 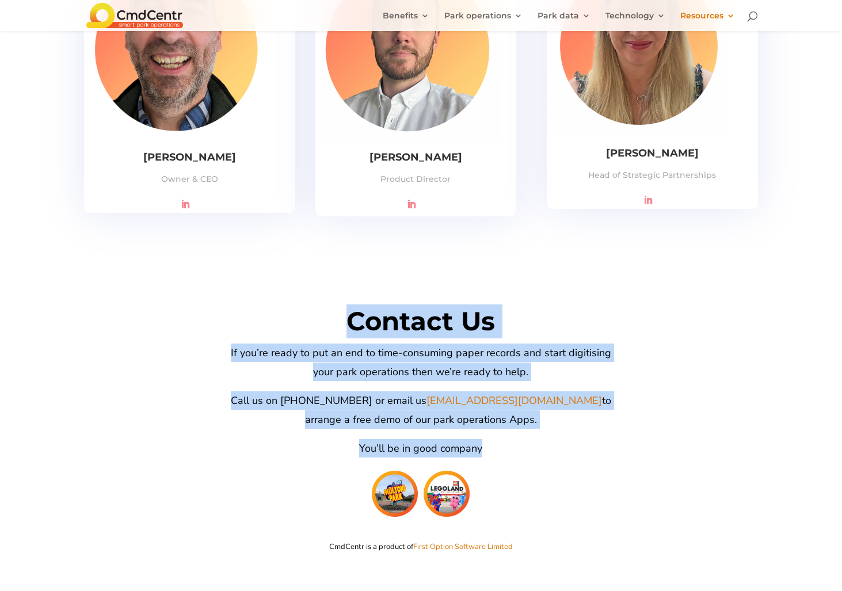 What do you see at coordinates (421, 448) in the screenshot?
I see `span: You’ll be in good company` at bounding box center [421, 448].